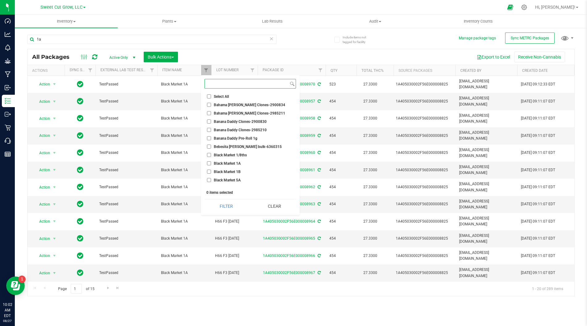  Describe the element at coordinates (209, 171) in the screenshot. I see `input: Black Market 1B` at that location.